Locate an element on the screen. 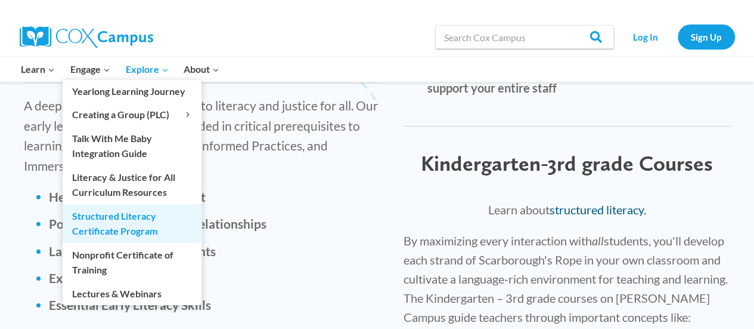  a: structured literacy. is located at coordinates (598, 209).